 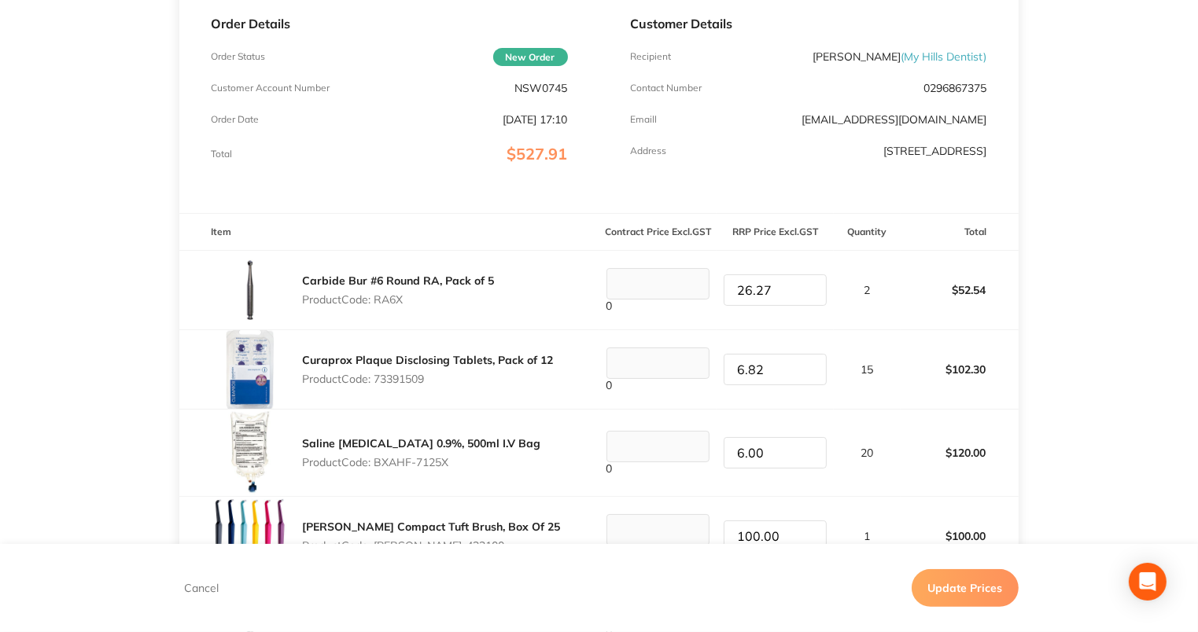 What do you see at coordinates (955, 88) in the screenshot?
I see `p: 0296867375` at bounding box center [955, 88].